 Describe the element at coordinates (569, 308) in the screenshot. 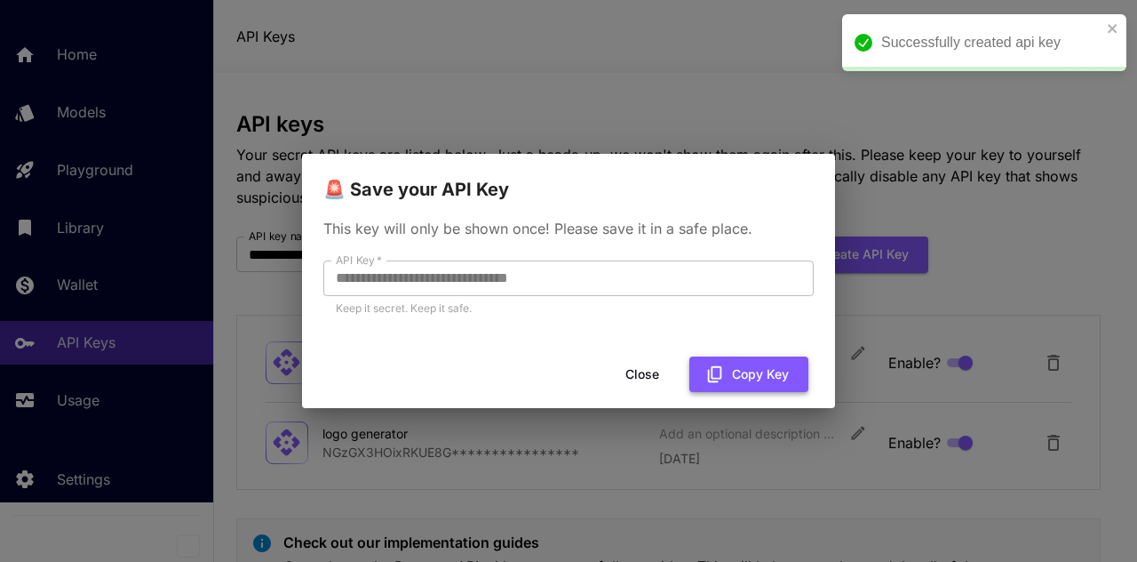

I see `p: Keep it secret. Keep it safe.` at that location.